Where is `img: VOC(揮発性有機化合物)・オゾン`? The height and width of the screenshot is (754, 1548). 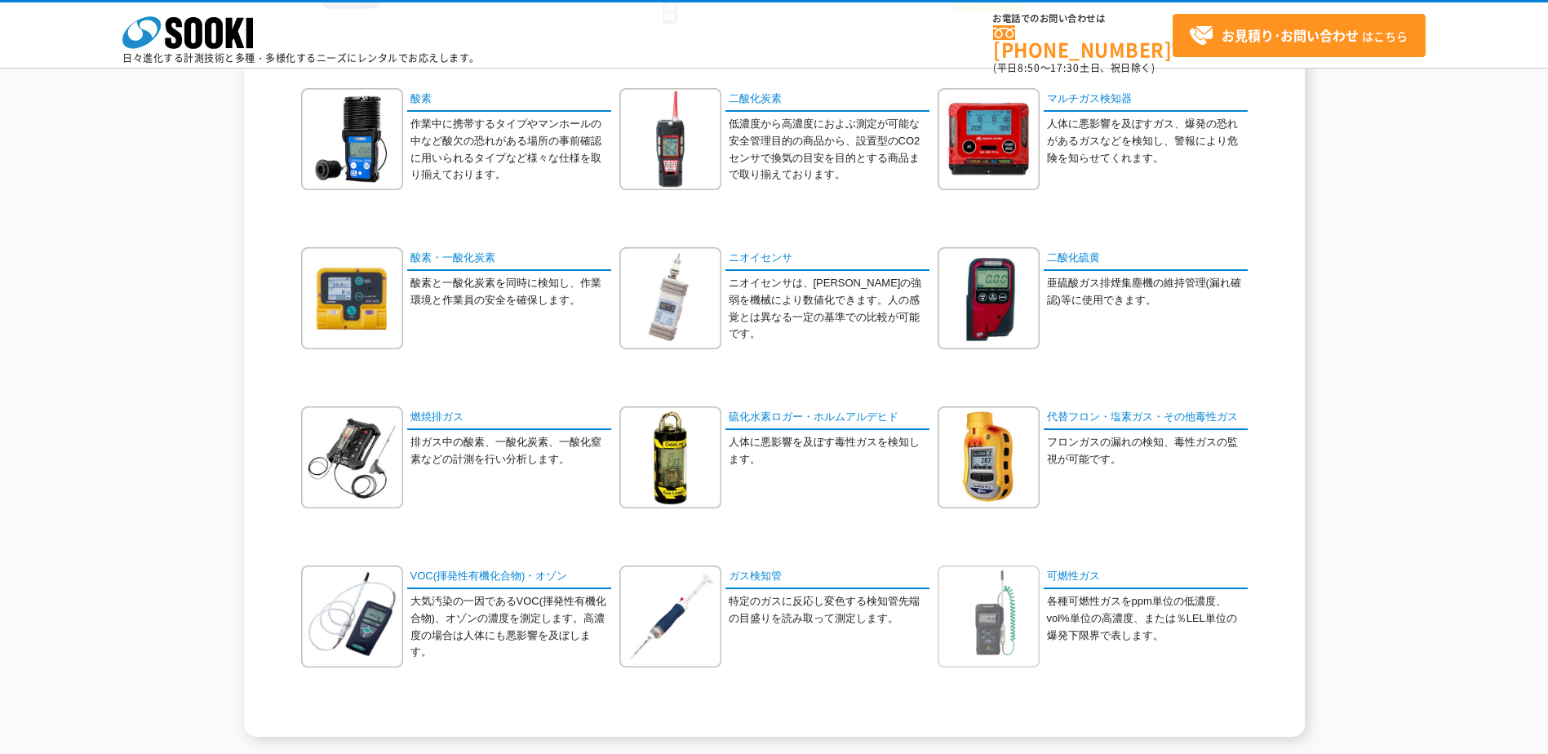
img: VOC(揮発性有機化合物)・オゾン is located at coordinates (352, 616).